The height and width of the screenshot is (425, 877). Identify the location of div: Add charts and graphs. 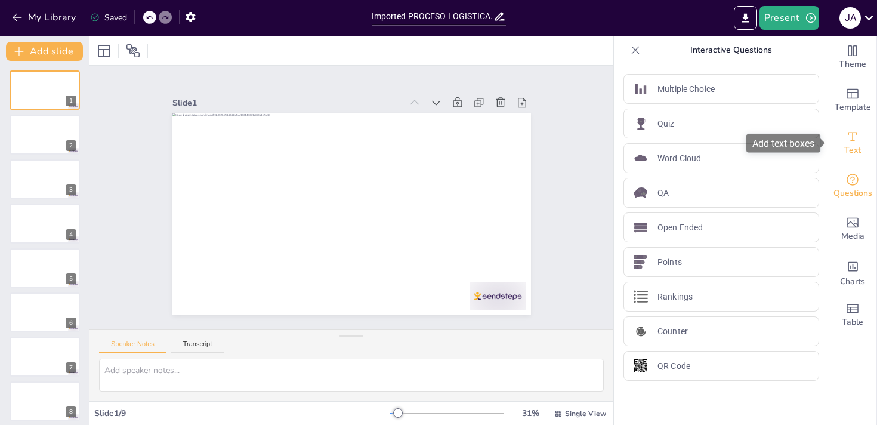
(853, 272).